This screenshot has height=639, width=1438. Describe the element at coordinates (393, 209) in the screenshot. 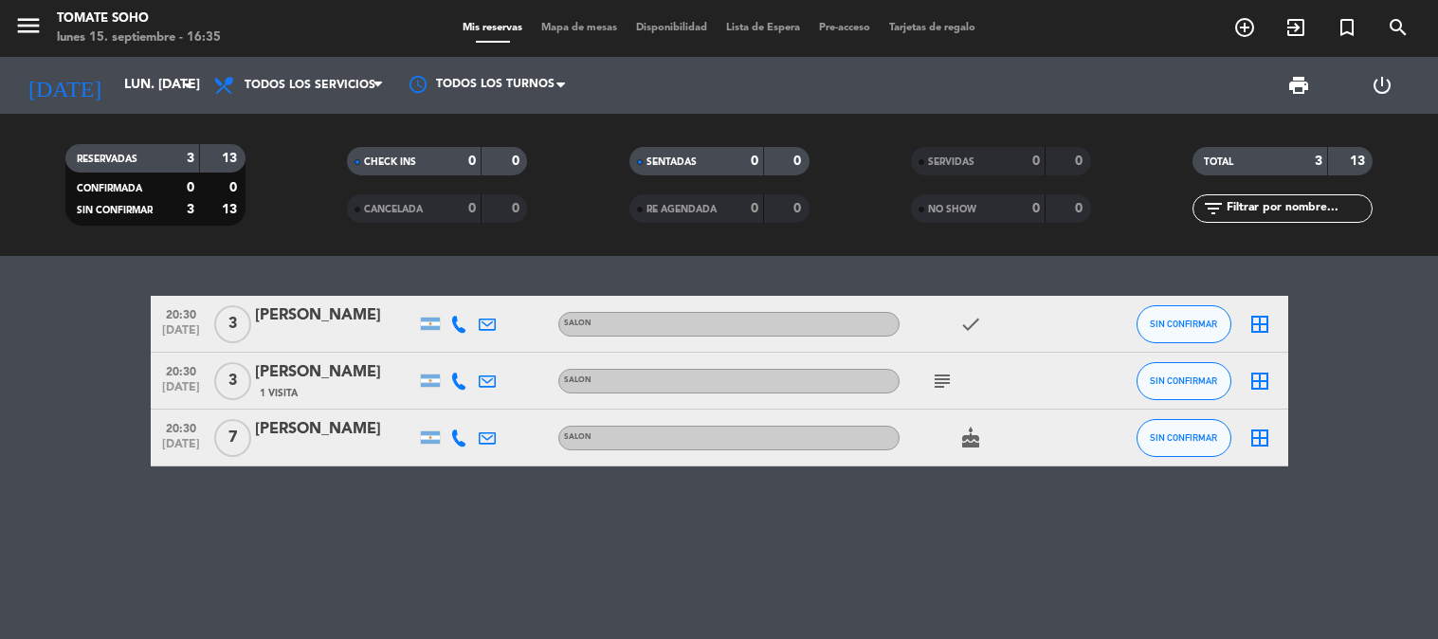

I see `span: CANCELADA` at that location.